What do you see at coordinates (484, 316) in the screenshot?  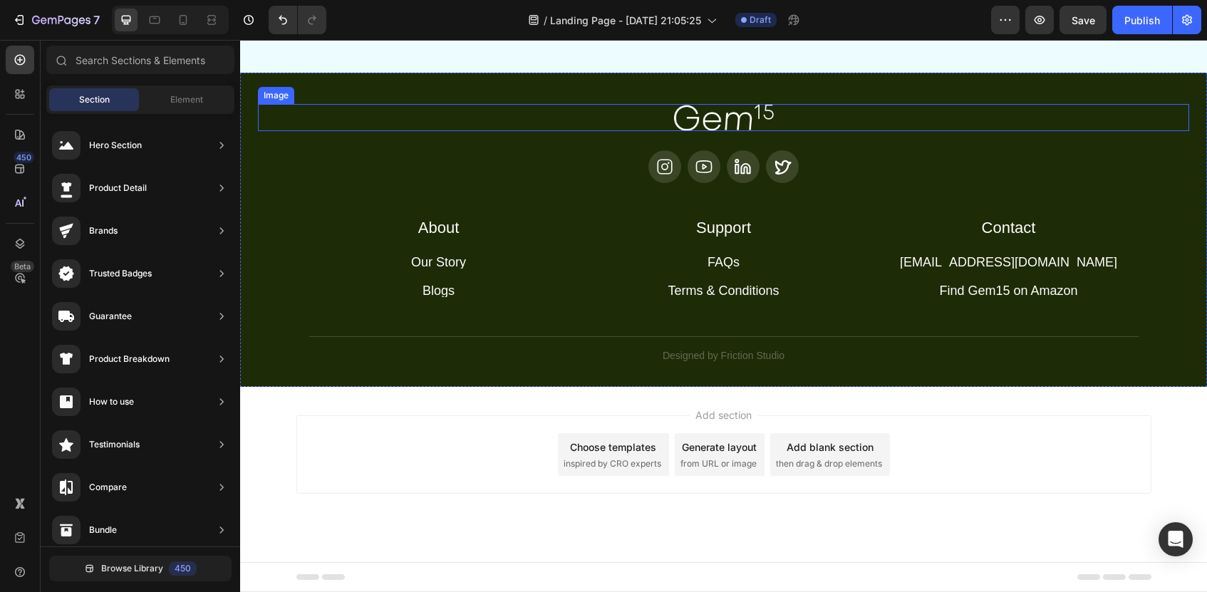 I see `p: Designed by Friction Studio` at bounding box center [484, 316].